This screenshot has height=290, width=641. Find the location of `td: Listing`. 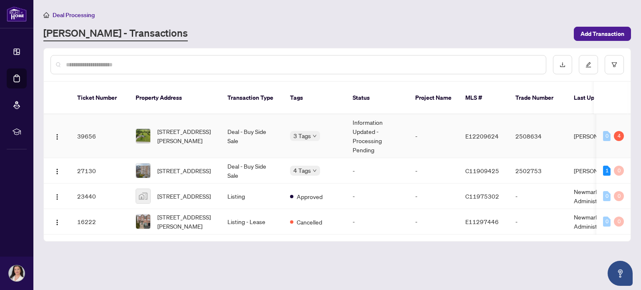

td: Listing is located at coordinates (252, 196).